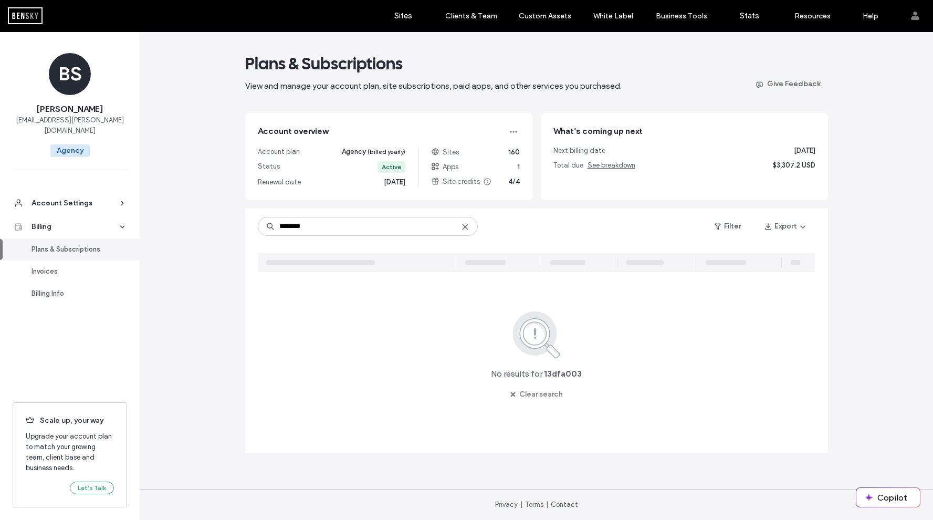 The image size is (933, 520). What do you see at coordinates (269, 167) in the screenshot?
I see `span: Status` at bounding box center [269, 167].